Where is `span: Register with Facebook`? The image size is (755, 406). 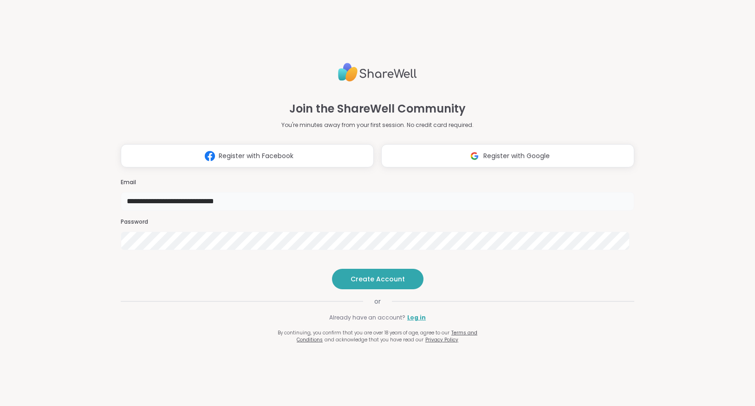
span: Register with Facebook is located at coordinates (256, 156).